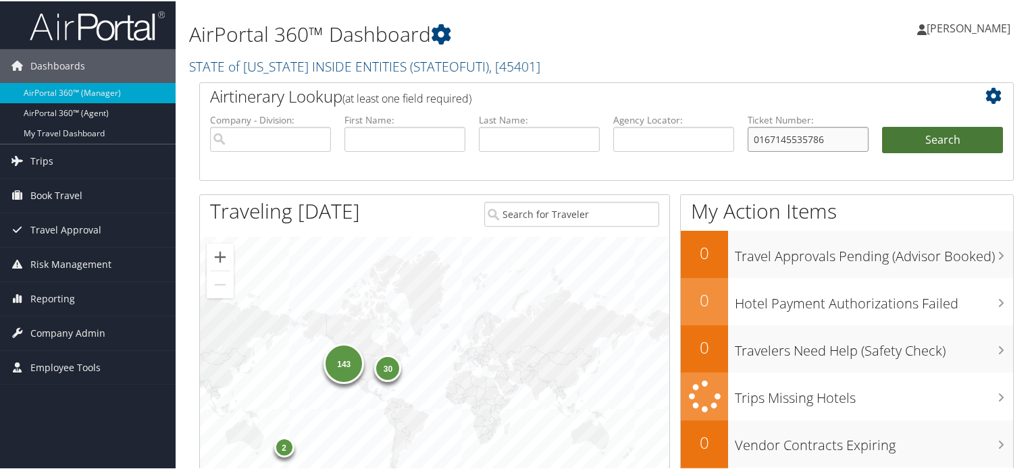 The width and height of the screenshot is (1032, 469). What do you see at coordinates (847, 348) in the screenshot?
I see `a: 0Travelers Need Help (Safety Check)` at bounding box center [847, 348].